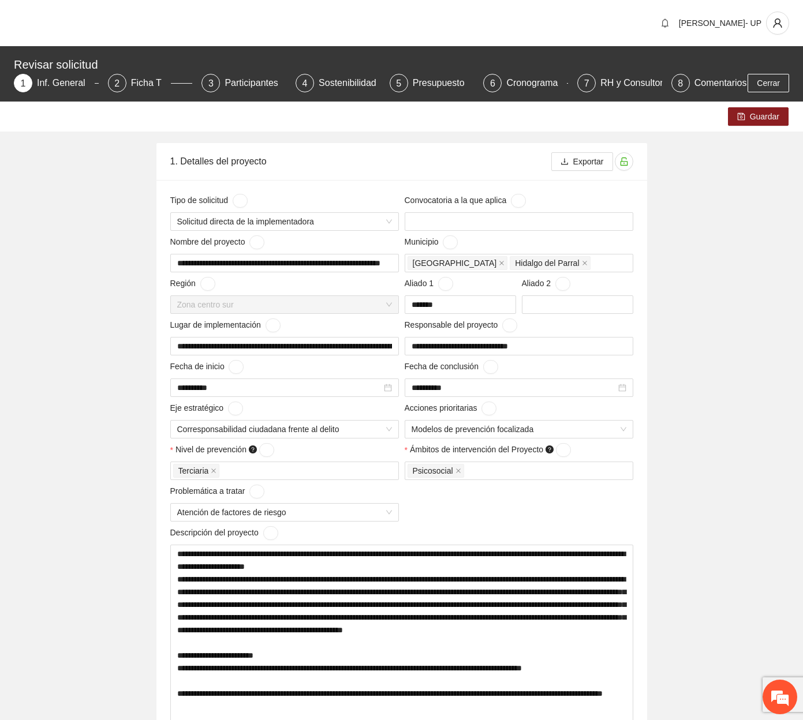 This screenshot has width=803, height=720. Describe the element at coordinates (273, 325) in the screenshot. I see `button: Lugar de implementación` at that location.